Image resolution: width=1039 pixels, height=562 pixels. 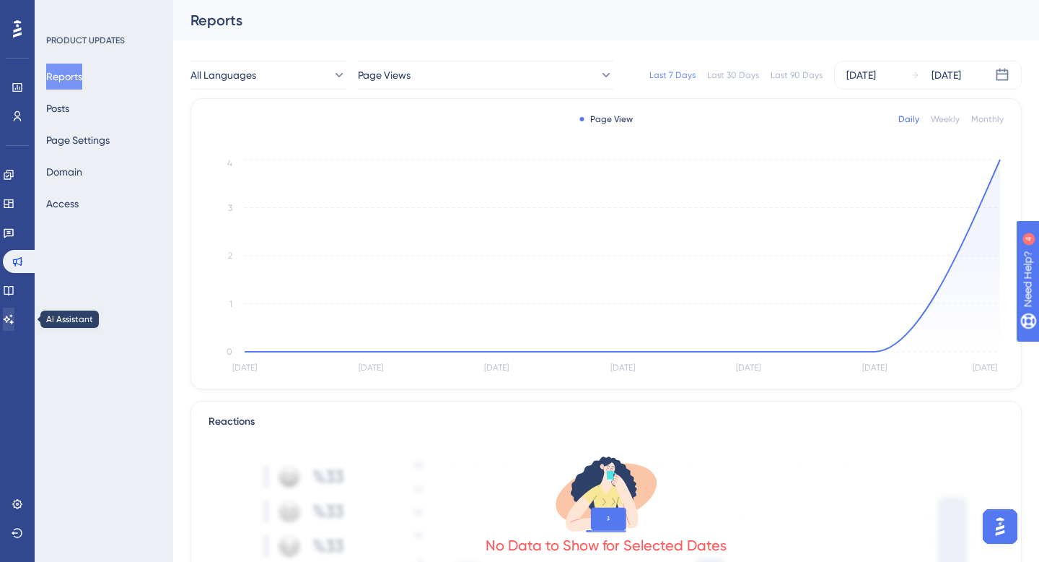 I want to click on div: Daily, so click(x=909, y=119).